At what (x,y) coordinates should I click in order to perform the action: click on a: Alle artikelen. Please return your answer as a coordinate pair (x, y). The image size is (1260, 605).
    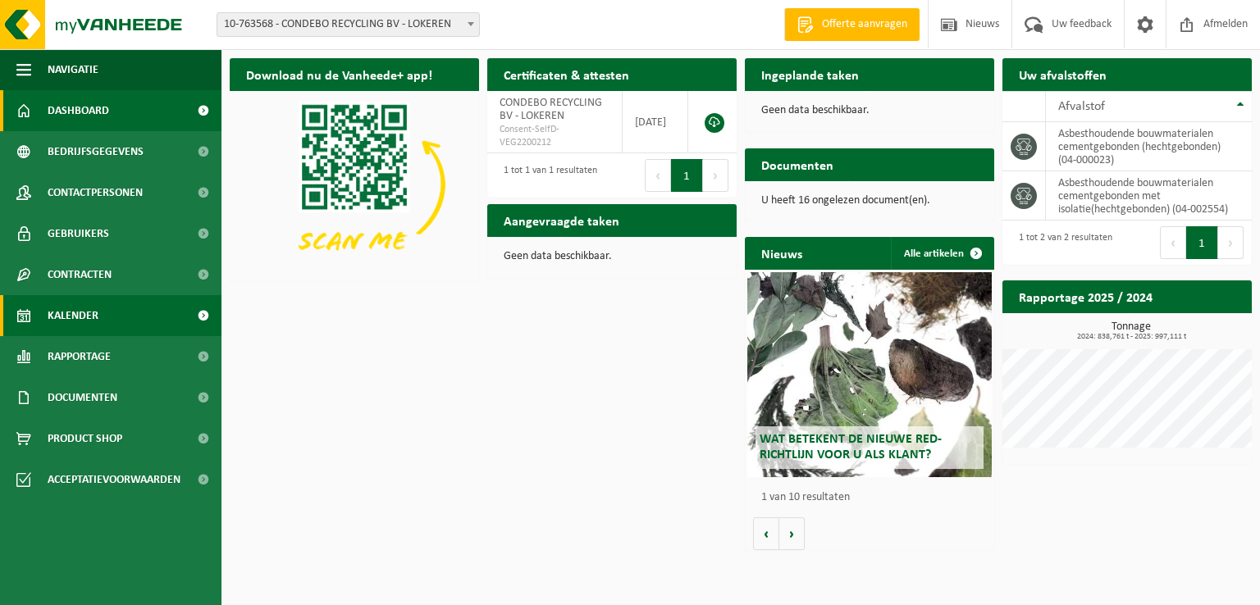
    Looking at the image, I should click on (942, 254).